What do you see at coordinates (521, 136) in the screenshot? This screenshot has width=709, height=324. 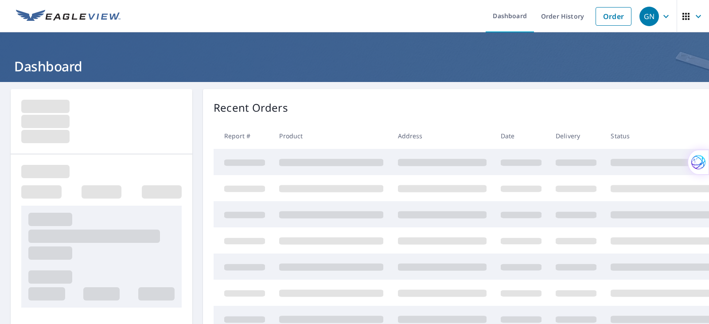 I see `th: Date` at bounding box center [521, 136].